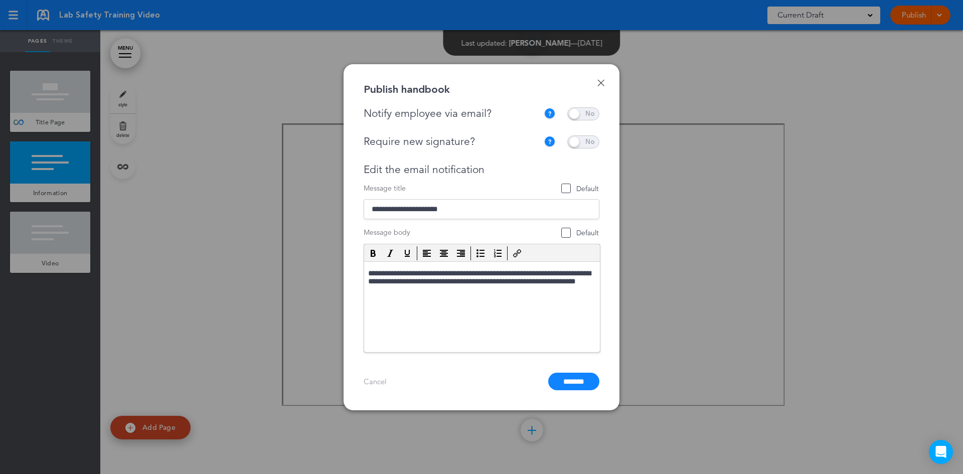  Describe the element at coordinates (517, 253) in the screenshot. I see `div: Insert/edit link` at that location.